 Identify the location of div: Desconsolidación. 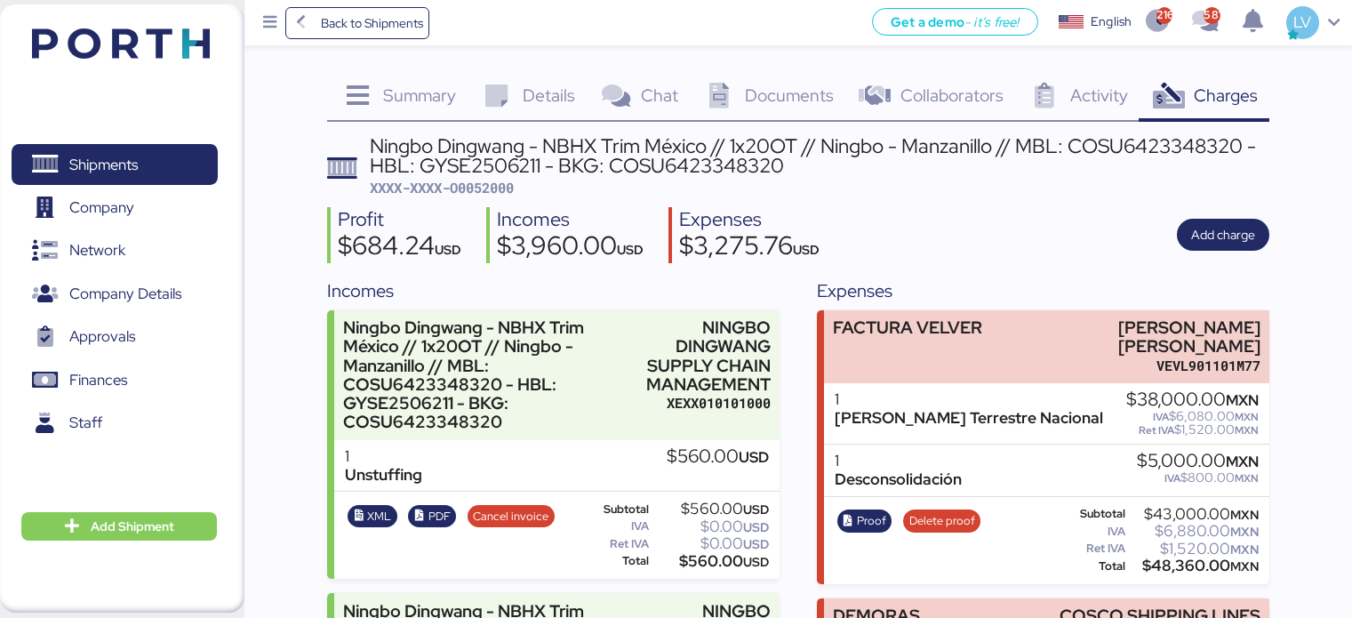
(898, 479).